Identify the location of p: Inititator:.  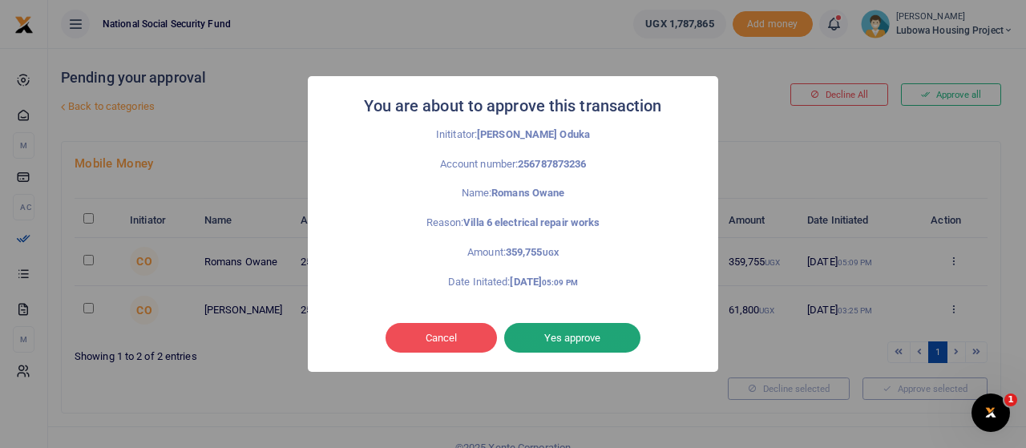
(513, 135).